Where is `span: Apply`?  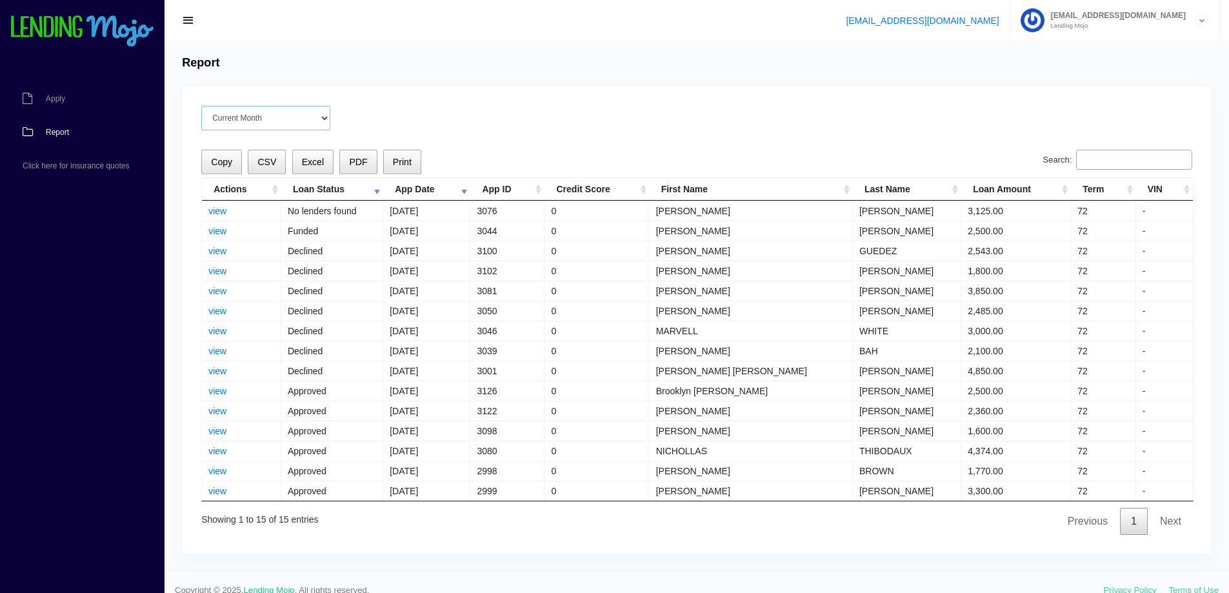
span: Apply is located at coordinates (55, 99).